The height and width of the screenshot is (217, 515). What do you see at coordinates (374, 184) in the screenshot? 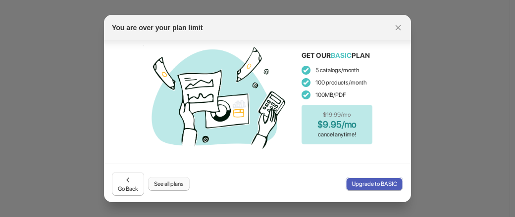
I see `button: Upgrade to BASIC` at bounding box center [374, 184].